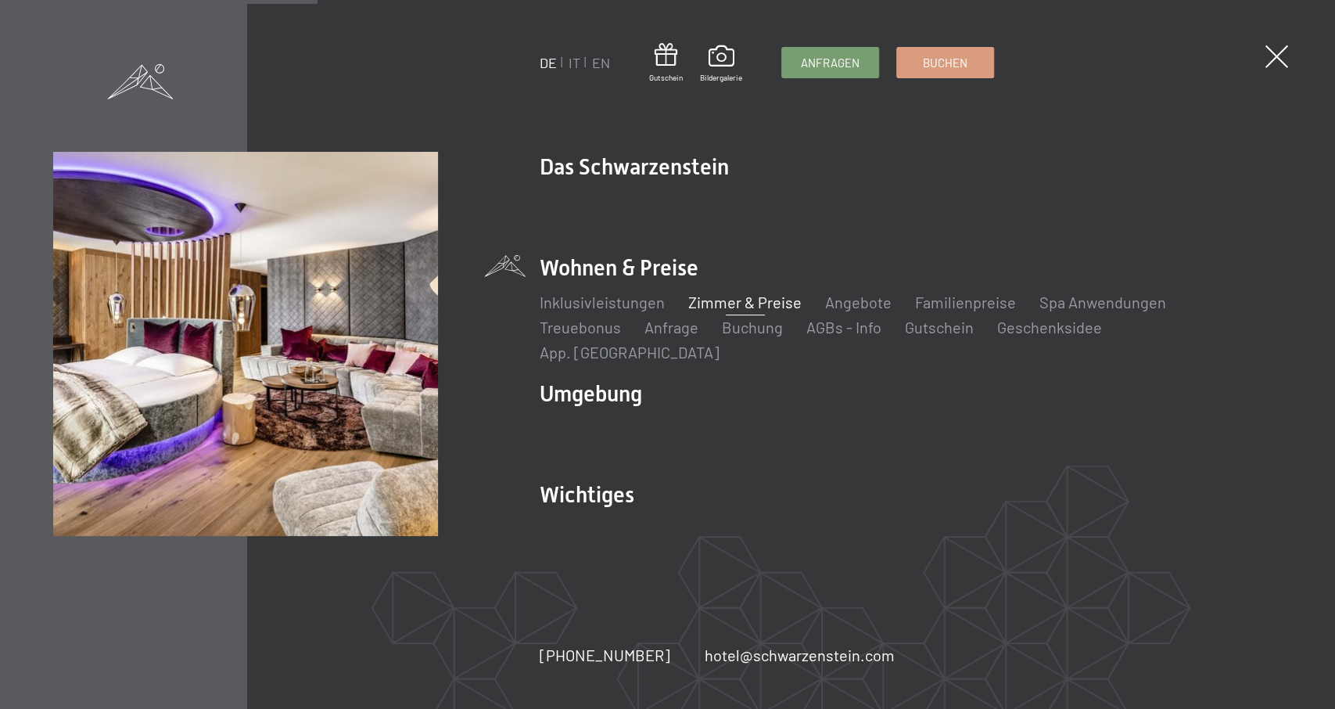  Describe the element at coordinates (799, 655) in the screenshot. I see `a: hotel@schwarzenstein.com` at that location.